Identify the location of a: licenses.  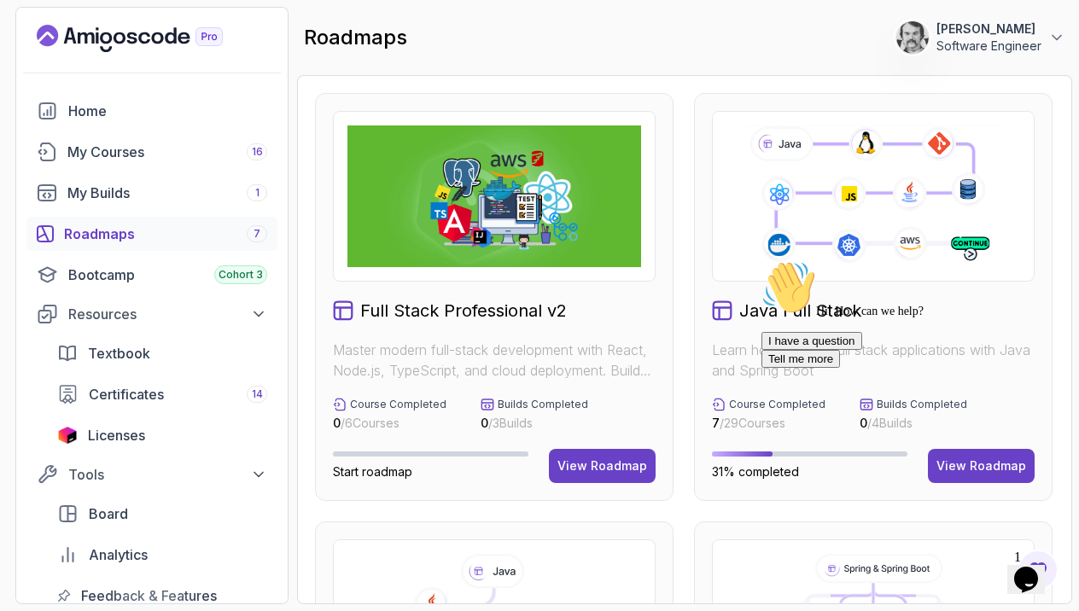
(162, 435).